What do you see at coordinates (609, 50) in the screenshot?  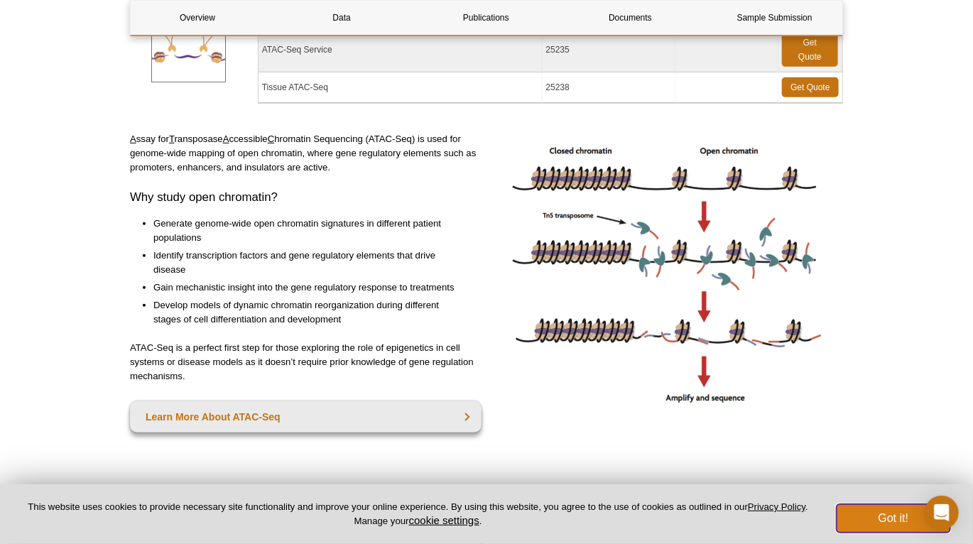 I see `td: 25235` at bounding box center [609, 50].